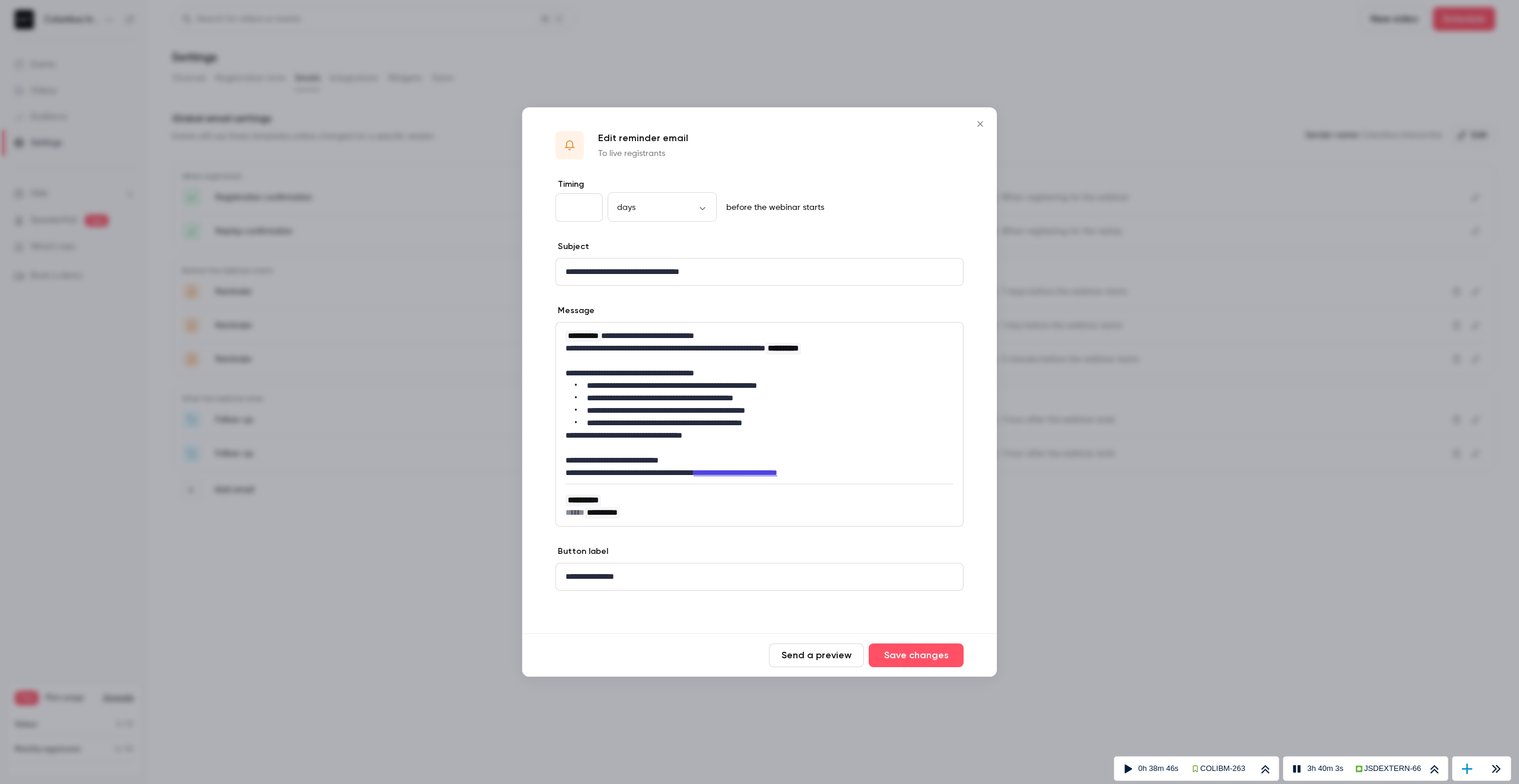 The height and width of the screenshot is (784, 1519). What do you see at coordinates (773, 207) in the screenshot?
I see `p: before the webinar starts` at bounding box center [773, 207].